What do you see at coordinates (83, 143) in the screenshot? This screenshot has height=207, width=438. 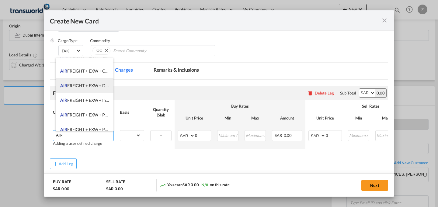 I see `div: Adding a user defined charge` at bounding box center [83, 143].